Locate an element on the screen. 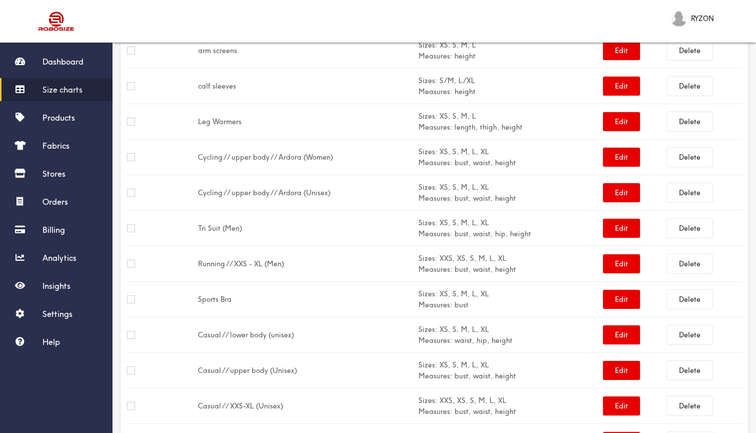 This screenshot has height=433, width=756. span: Billing is located at coordinates (54, 230).